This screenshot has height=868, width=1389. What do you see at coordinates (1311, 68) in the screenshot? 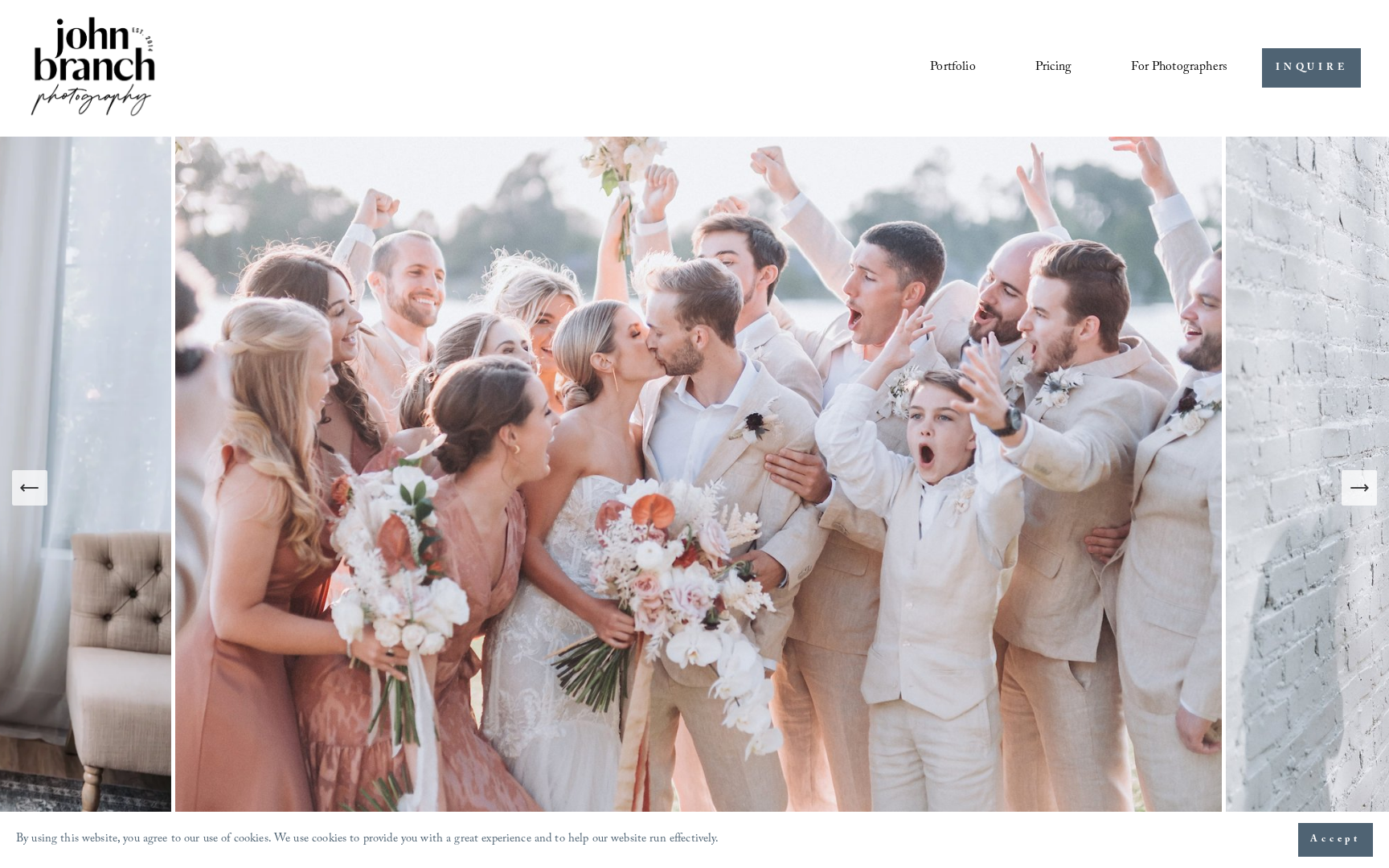
I see `a: INQUIRE` at bounding box center [1311, 68].